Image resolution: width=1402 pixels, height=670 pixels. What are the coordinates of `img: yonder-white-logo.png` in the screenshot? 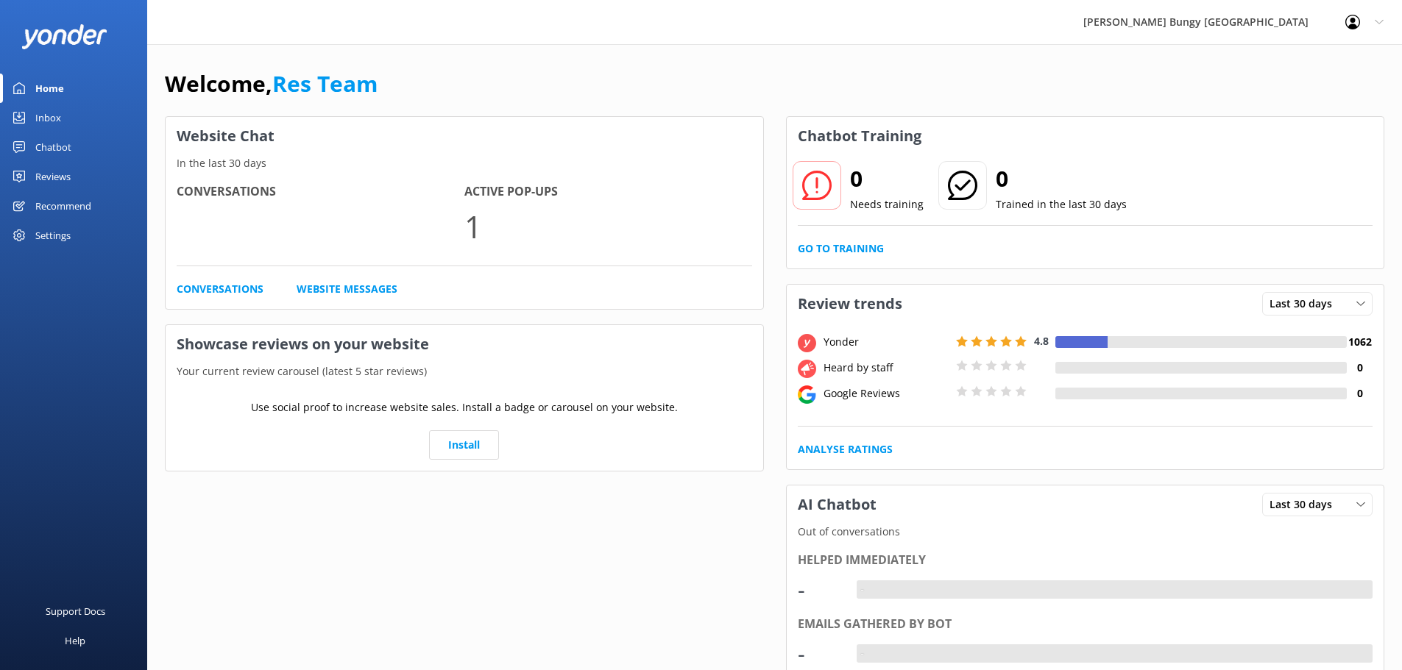 It's located at (64, 36).